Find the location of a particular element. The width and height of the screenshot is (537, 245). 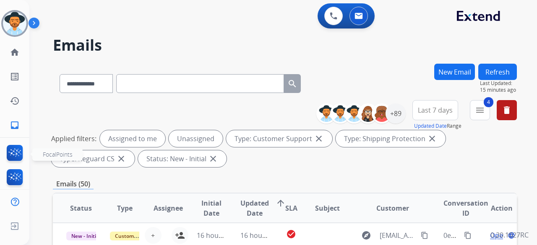

h2: Emails is located at coordinates (285, 45).